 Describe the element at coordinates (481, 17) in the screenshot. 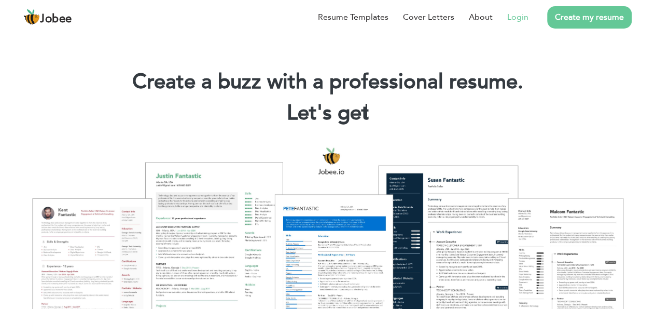

I see `a: About` at that location.